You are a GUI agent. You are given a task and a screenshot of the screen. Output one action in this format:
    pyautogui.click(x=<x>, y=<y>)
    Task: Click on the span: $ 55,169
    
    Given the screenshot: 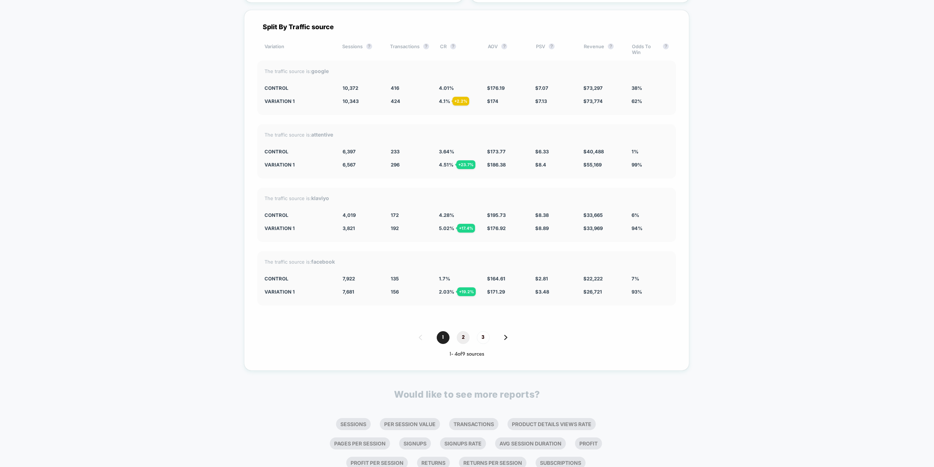 What is the action you would take?
    pyautogui.click(x=593, y=165)
    